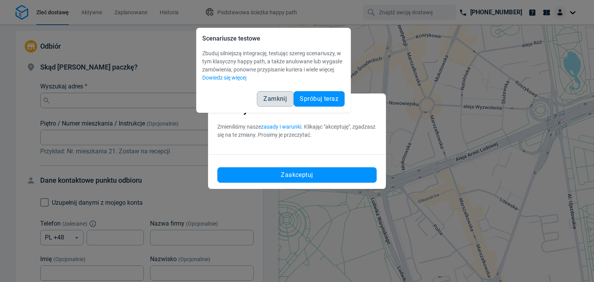  Describe the element at coordinates (296, 131) in the screenshot. I see `span: Zmieniliśmy nasze . Klikając "akceptuję", zgadzasz się na te zmiany. Prosimy je przeczytać.` at that location.